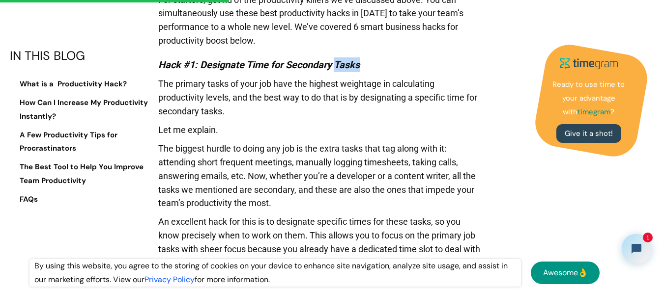 Image resolution: width=664 pixels, height=289 pixels. Describe the element at coordinates (259, 65) in the screenshot. I see `em: Hack #1: Designate Time for Secondary Tasks` at that location.